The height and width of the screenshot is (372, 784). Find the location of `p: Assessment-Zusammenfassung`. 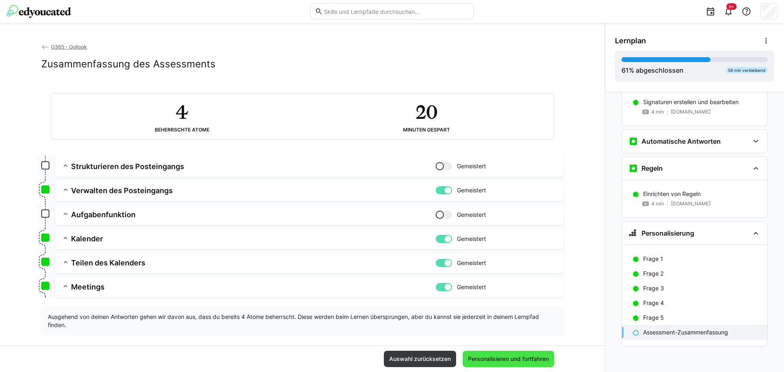

p: Assessment-Zusammenfassung is located at coordinates (686, 332).